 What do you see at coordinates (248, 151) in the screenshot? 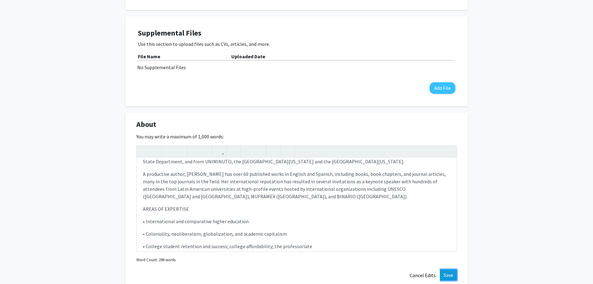
I see `button: Unordered list` at bounding box center [248, 151].